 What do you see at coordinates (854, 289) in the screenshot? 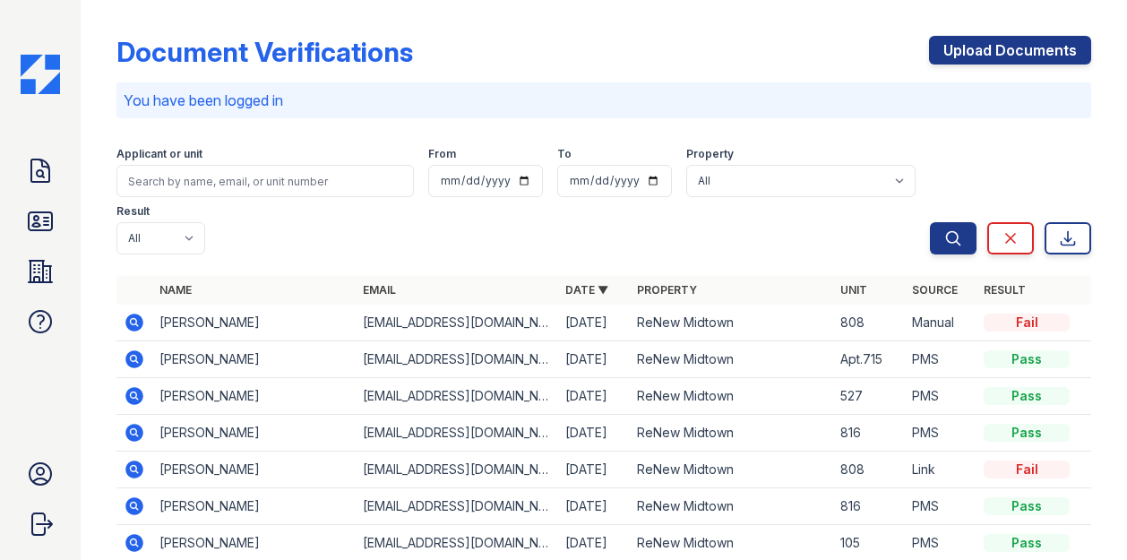
I see `a: Unit` at bounding box center [854, 289].